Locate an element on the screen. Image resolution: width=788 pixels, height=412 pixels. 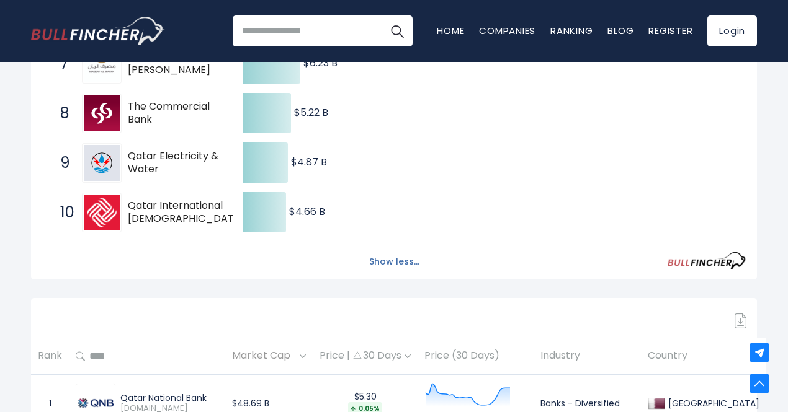
text: $4.66 B is located at coordinates (307, 211).